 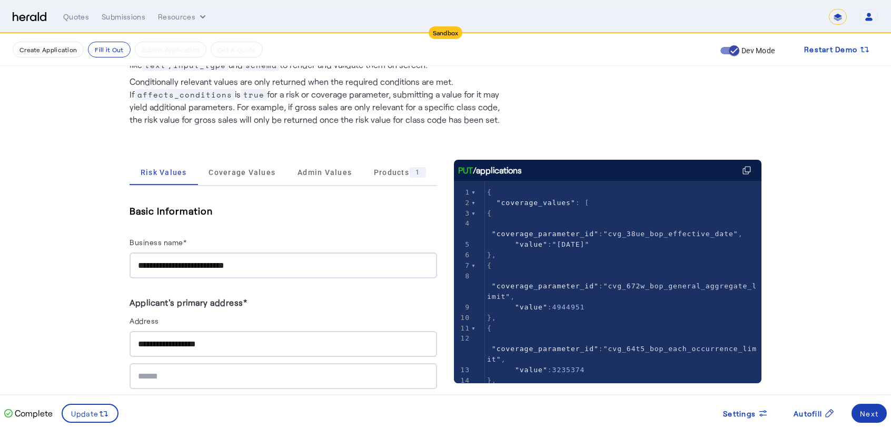 I want to click on div: 12, so click(x=463, y=338).